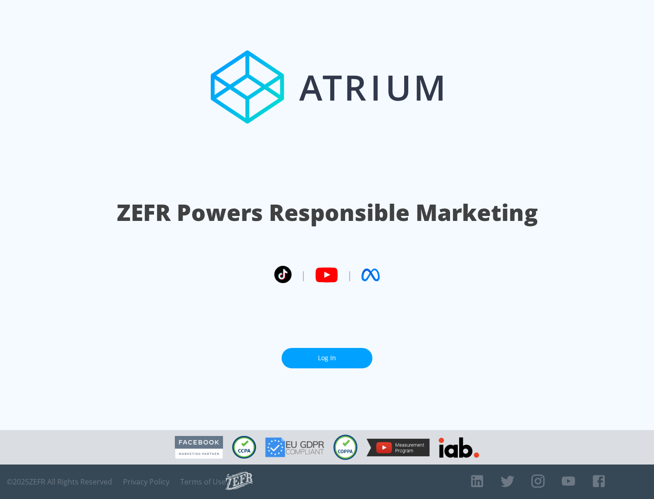 Image resolution: width=654 pixels, height=499 pixels. Describe the element at coordinates (203, 482) in the screenshot. I see `a: Terms of Use` at that location.